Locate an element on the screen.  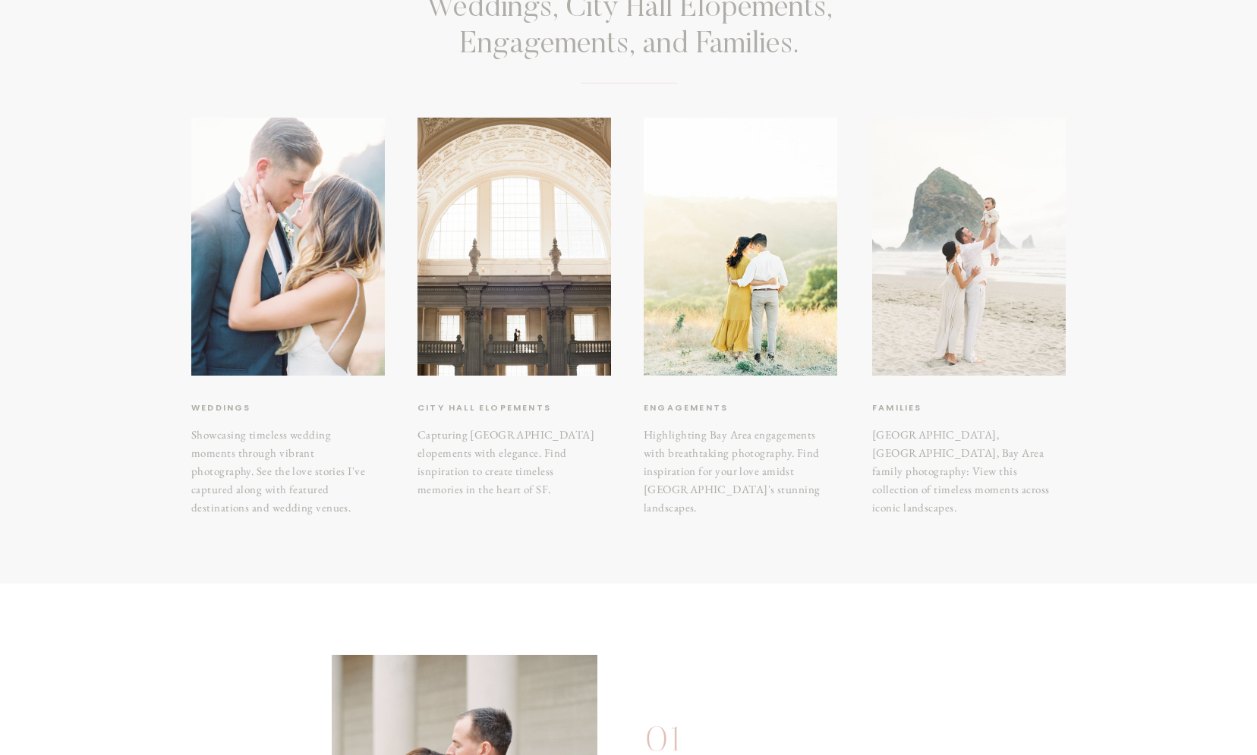
h1: 01 is located at coordinates (711, 729).